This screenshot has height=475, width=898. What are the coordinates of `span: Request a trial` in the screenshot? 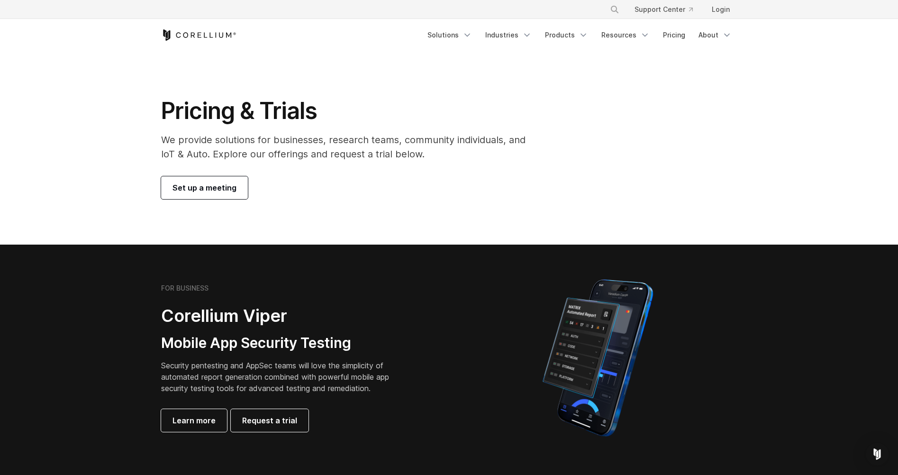 It's located at (270, 420).